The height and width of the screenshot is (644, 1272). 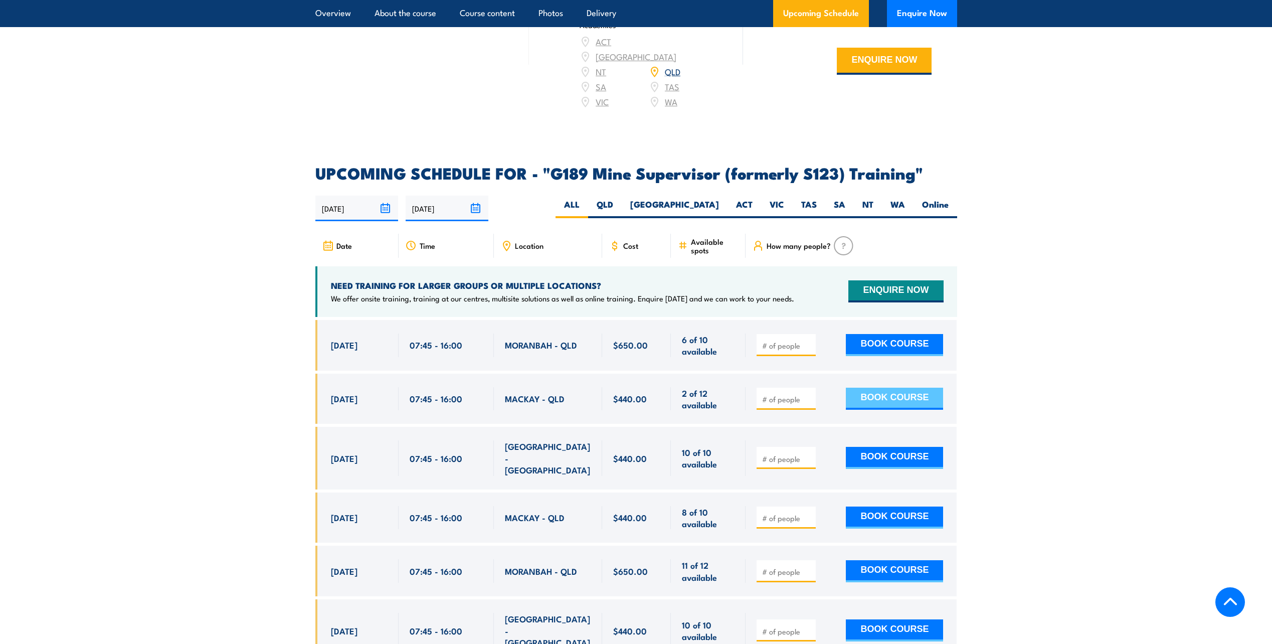 I want to click on h4: NEED TRAINING FOR LARGER GROUPS OR MULTIPLE LOCATIONS?, so click(x=563, y=285).